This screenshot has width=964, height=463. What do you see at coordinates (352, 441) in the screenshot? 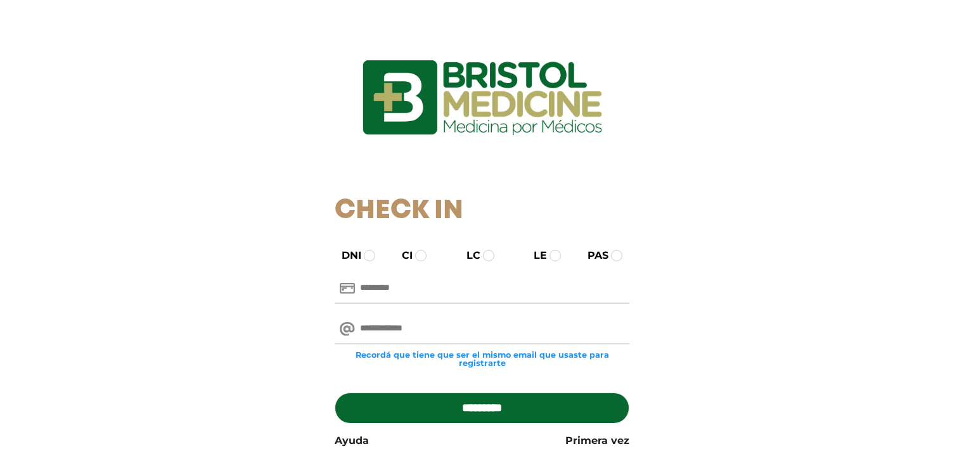
I see `a: Ayuda` at bounding box center [352, 441].